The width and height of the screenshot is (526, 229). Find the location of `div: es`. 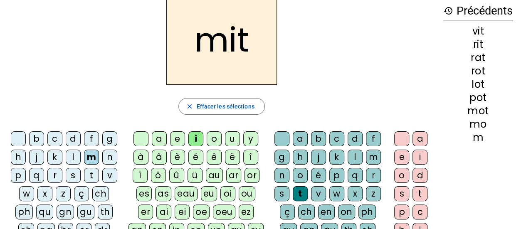

div: es is located at coordinates (144, 194).